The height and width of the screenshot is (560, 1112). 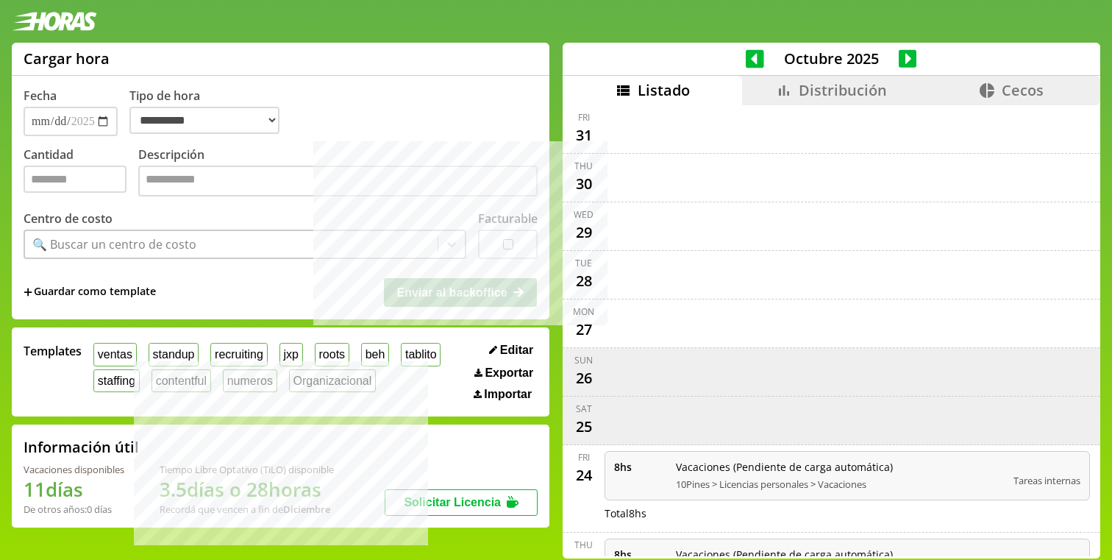 I want to click on div: Tiempo Libre Optativo (TiLO) disponible, so click(x=246, y=469).